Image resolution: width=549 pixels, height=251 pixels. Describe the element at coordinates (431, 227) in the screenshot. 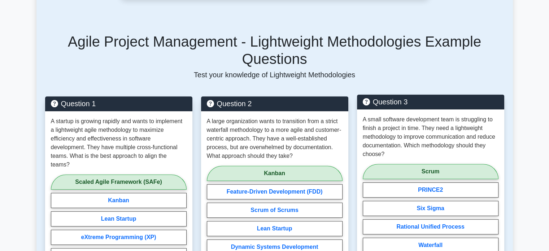

I see `label: Rational Unified Process` at that location.